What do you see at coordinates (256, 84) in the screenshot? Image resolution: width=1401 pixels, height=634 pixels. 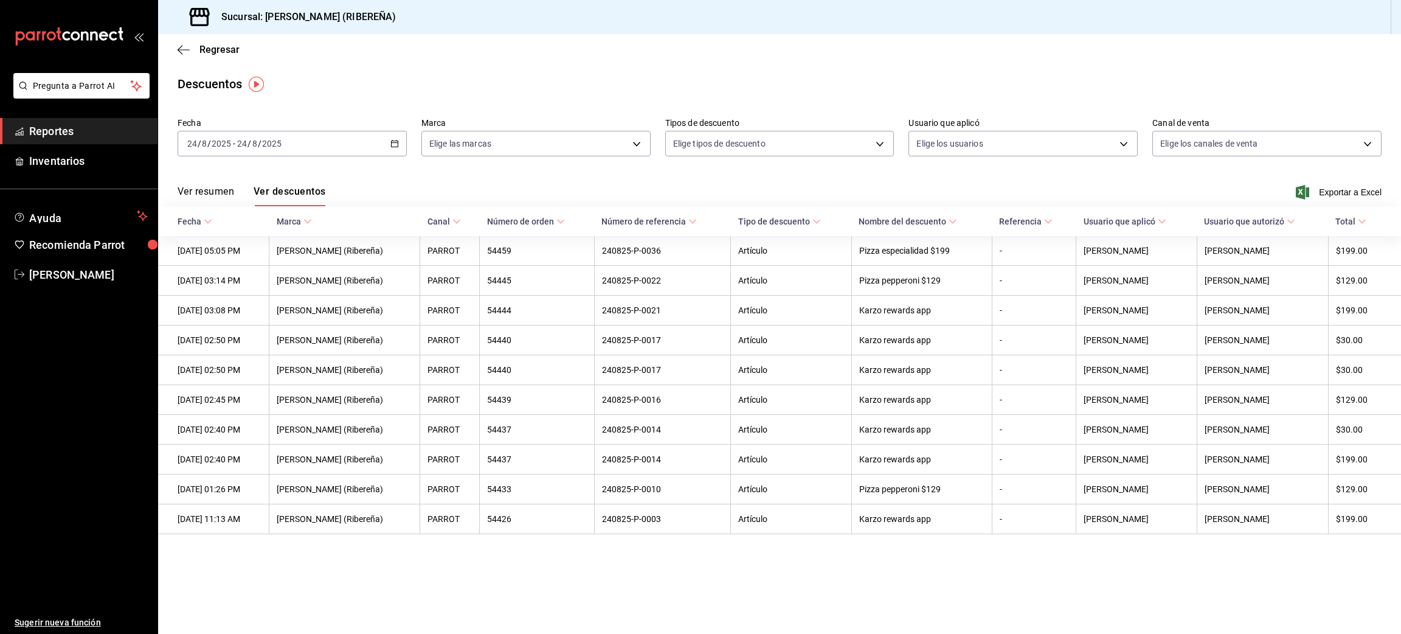 I see `button: Tooltip marker` at bounding box center [256, 84].